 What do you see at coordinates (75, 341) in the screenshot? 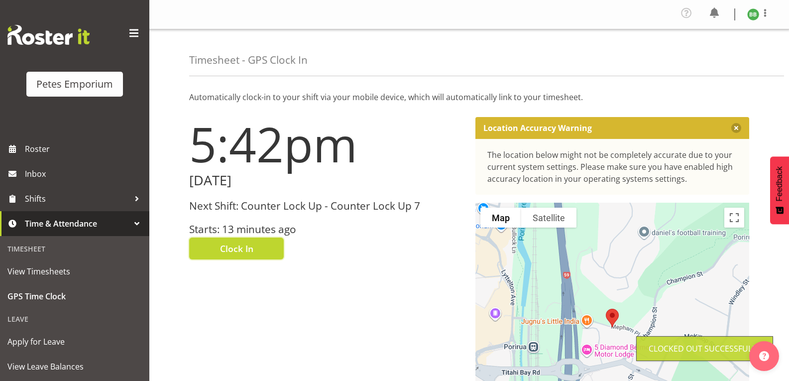
I see `a: Apply for Leave` at bounding box center [75, 341].